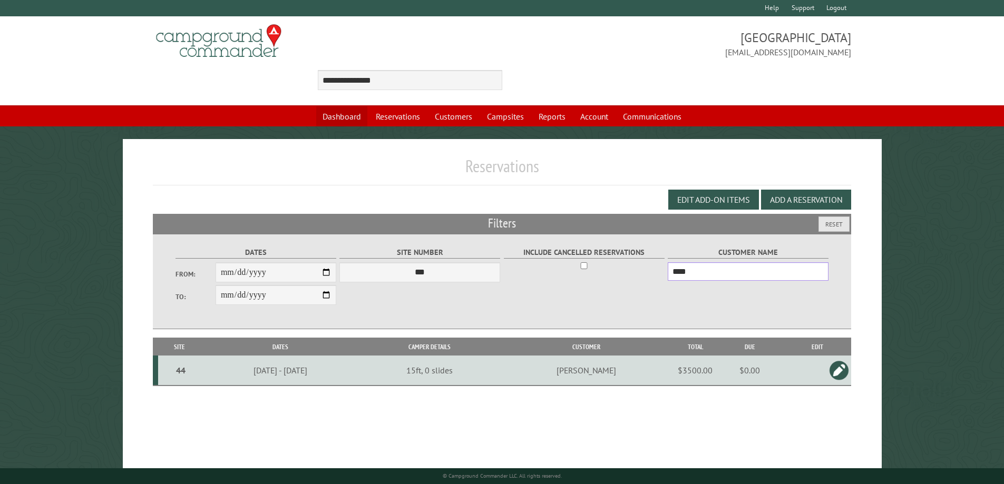  Describe the element at coordinates (196, 274) in the screenshot. I see `label: From:` at that location.